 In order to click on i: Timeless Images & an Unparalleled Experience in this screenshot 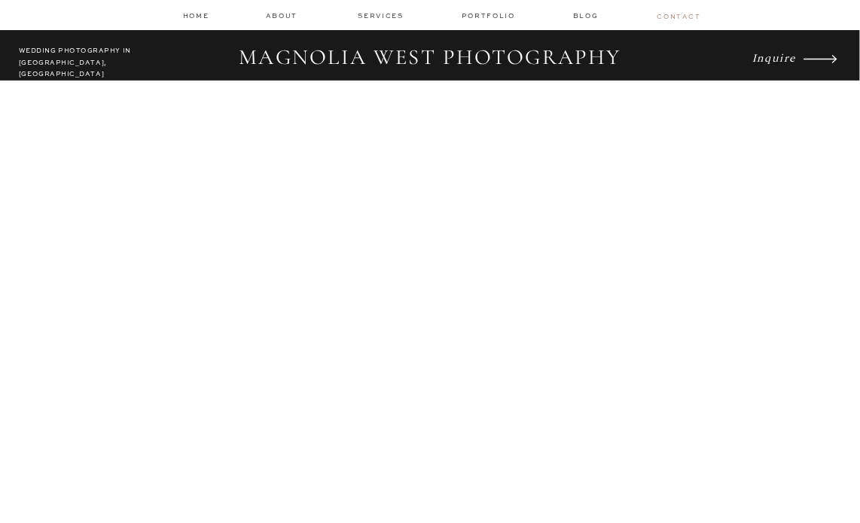, I will do `click(430, 390)`.